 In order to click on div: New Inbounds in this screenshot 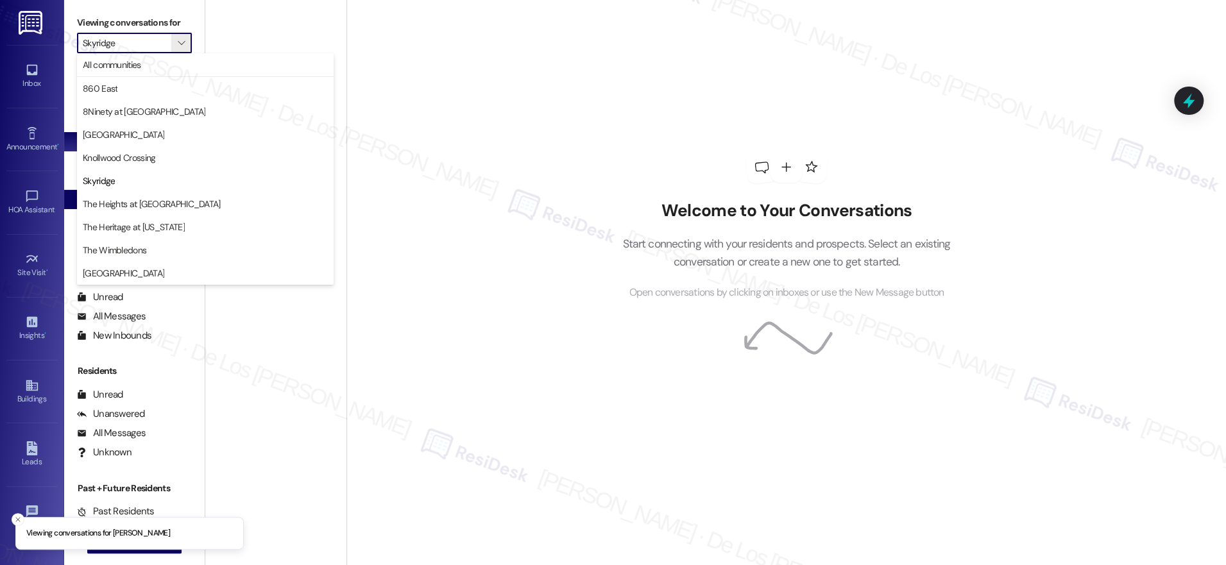, I will do `click(114, 336)`.